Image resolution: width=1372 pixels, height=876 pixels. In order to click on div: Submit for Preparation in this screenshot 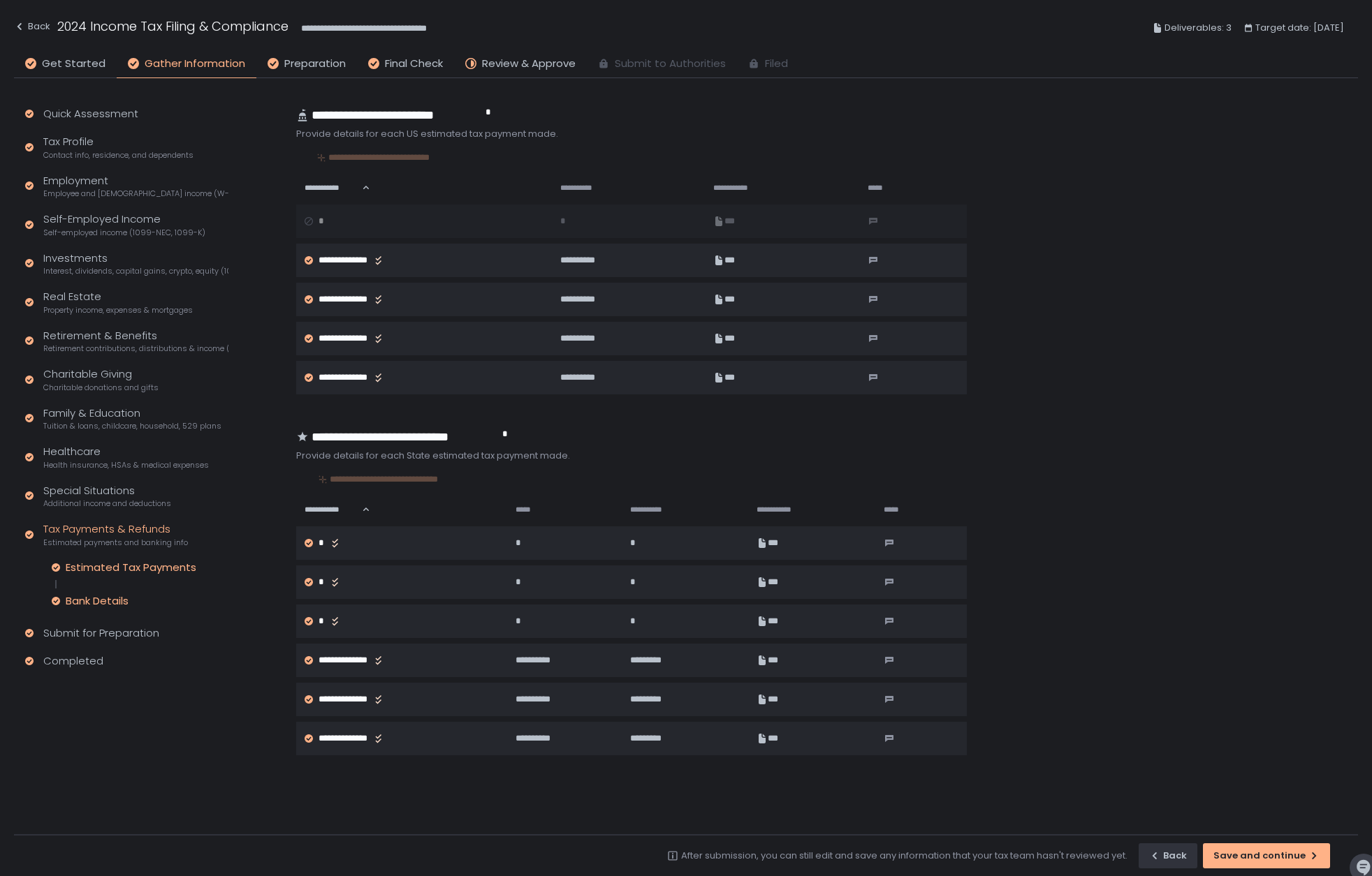, I will do `click(101, 633)`.